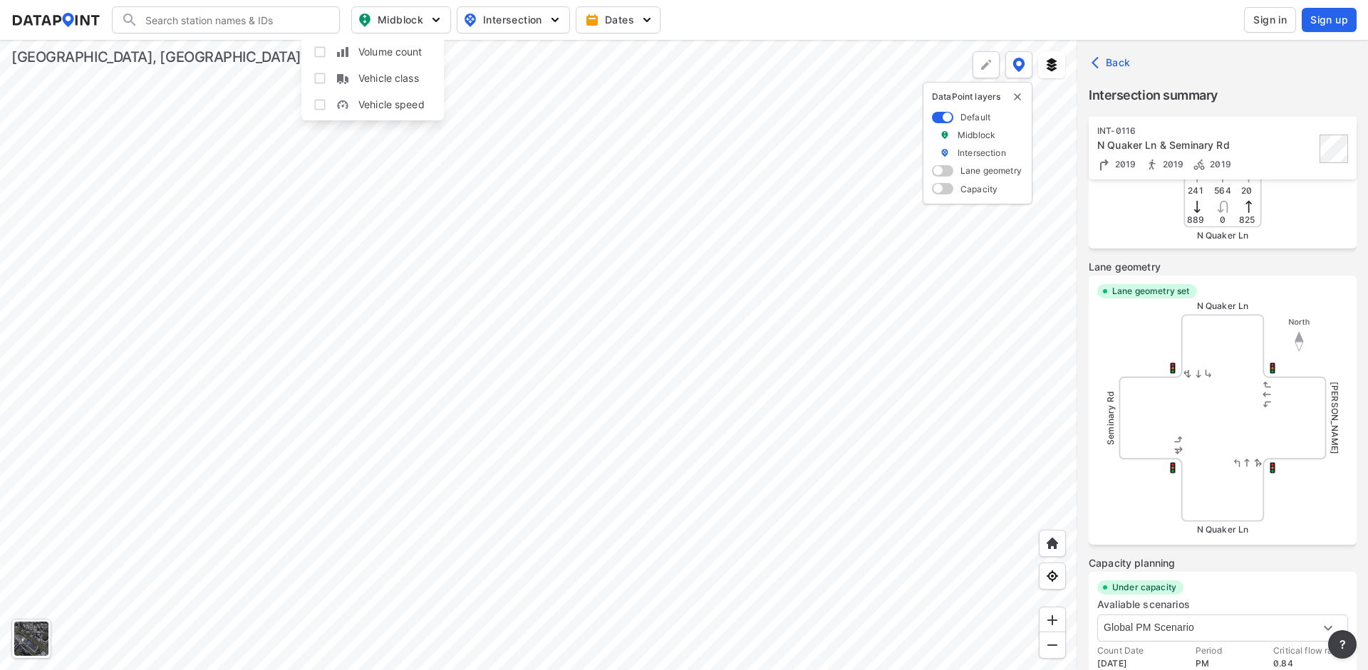  I want to click on img: S3KcC2PZAAAAAElFTkSuQmCC, so click(343, 78).